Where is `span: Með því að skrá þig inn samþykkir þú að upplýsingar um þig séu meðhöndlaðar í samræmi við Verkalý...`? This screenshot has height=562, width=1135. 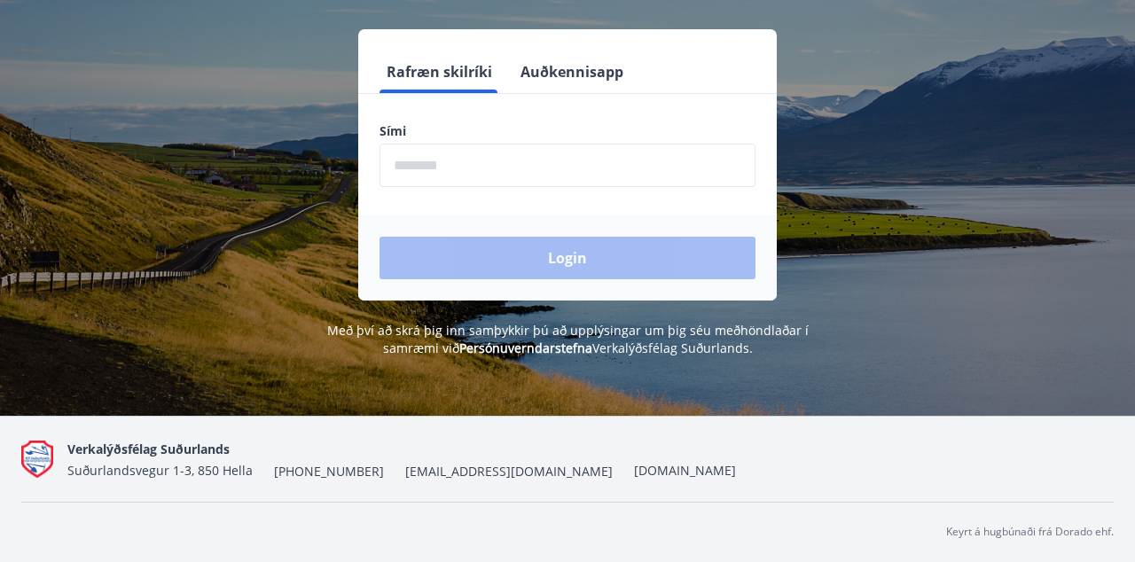
span: Með því að skrá þig inn samþykkir þú að upplýsingar um þig séu meðhöndlaðar í samræmi við Verkalý... is located at coordinates (568, 339).